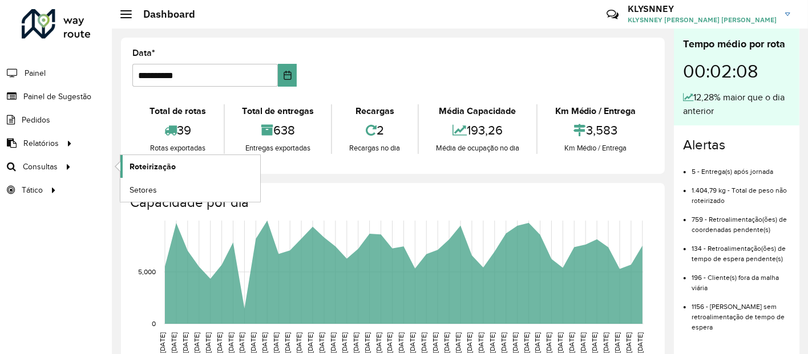 The height and width of the screenshot is (354, 808). What do you see at coordinates (278, 148) in the screenshot?
I see `div: Entregas exportadas` at bounding box center [278, 148].